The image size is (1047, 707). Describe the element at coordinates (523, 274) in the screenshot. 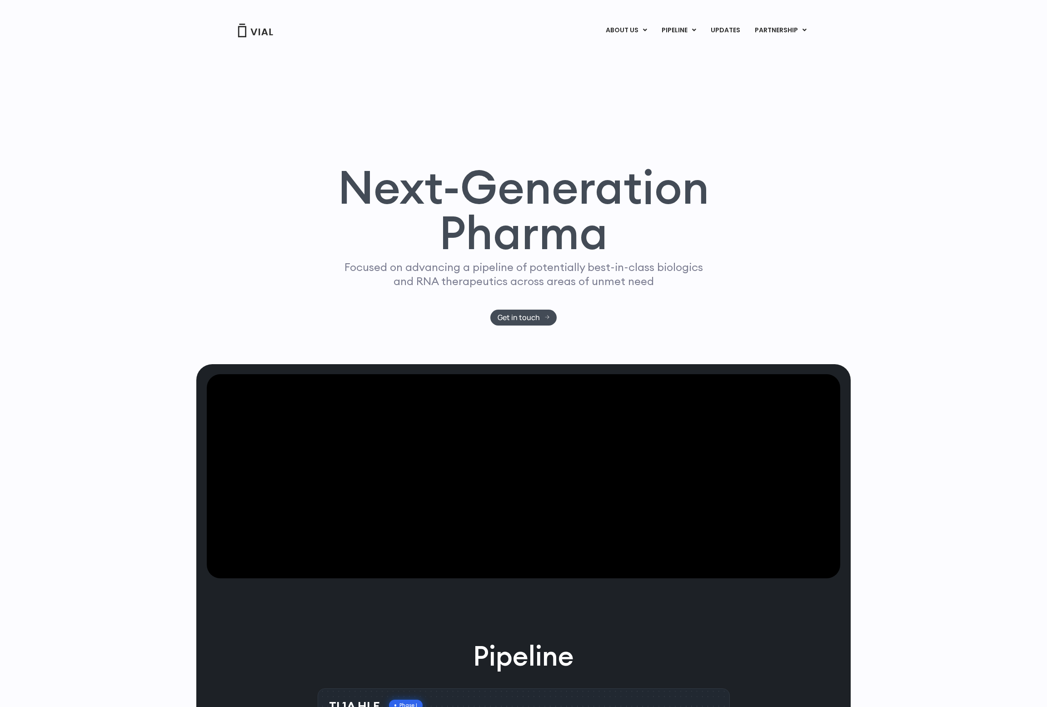

I see `p: Focused on advancing a pipeline of potentially best-in-class biologics and RNA therapeutics acros...` at that location.